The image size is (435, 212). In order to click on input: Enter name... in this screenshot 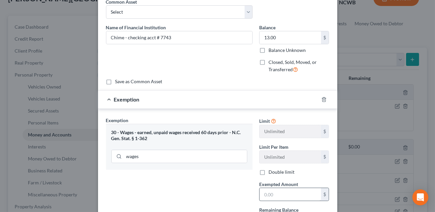, I will do `click(179, 38)`.